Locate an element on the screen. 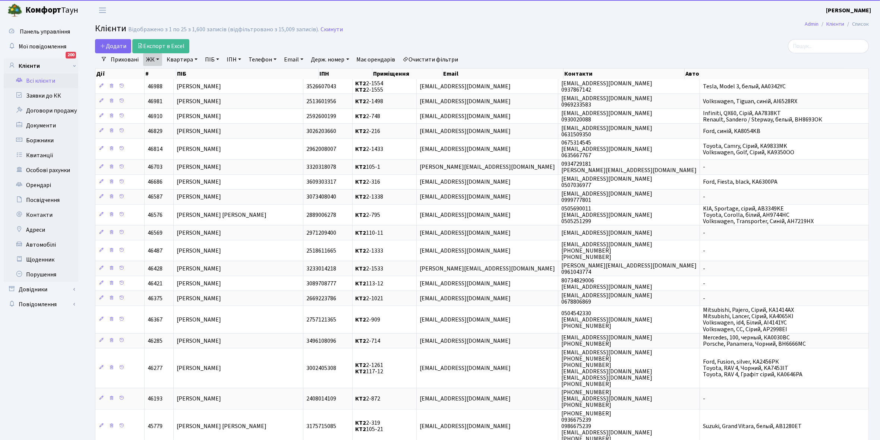 This screenshot has width=880, height=440. span: 46487 is located at coordinates (155, 251).